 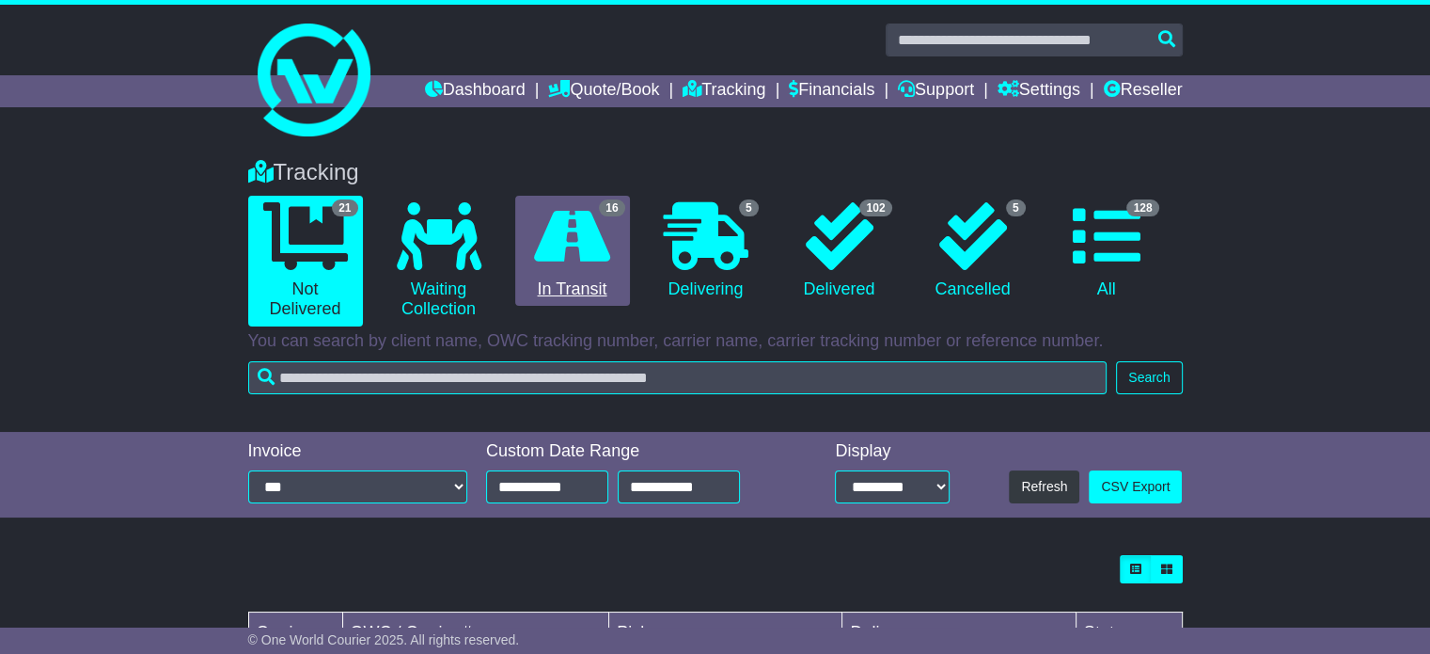 I want to click on div: Custom Date Range, so click(x=636, y=451).